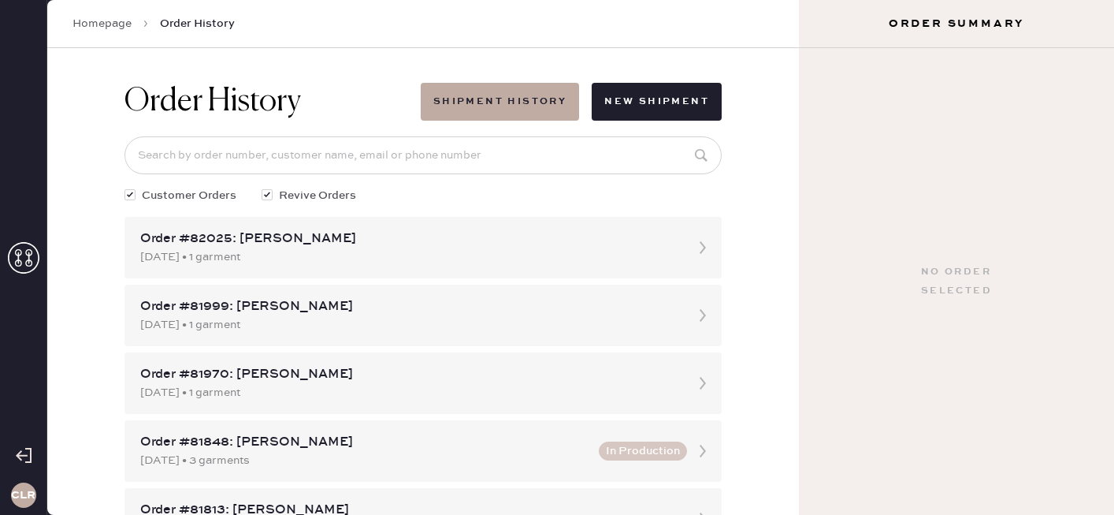 Image resolution: width=1114 pixels, height=515 pixels. I want to click on span: Customer Orders, so click(189, 195).